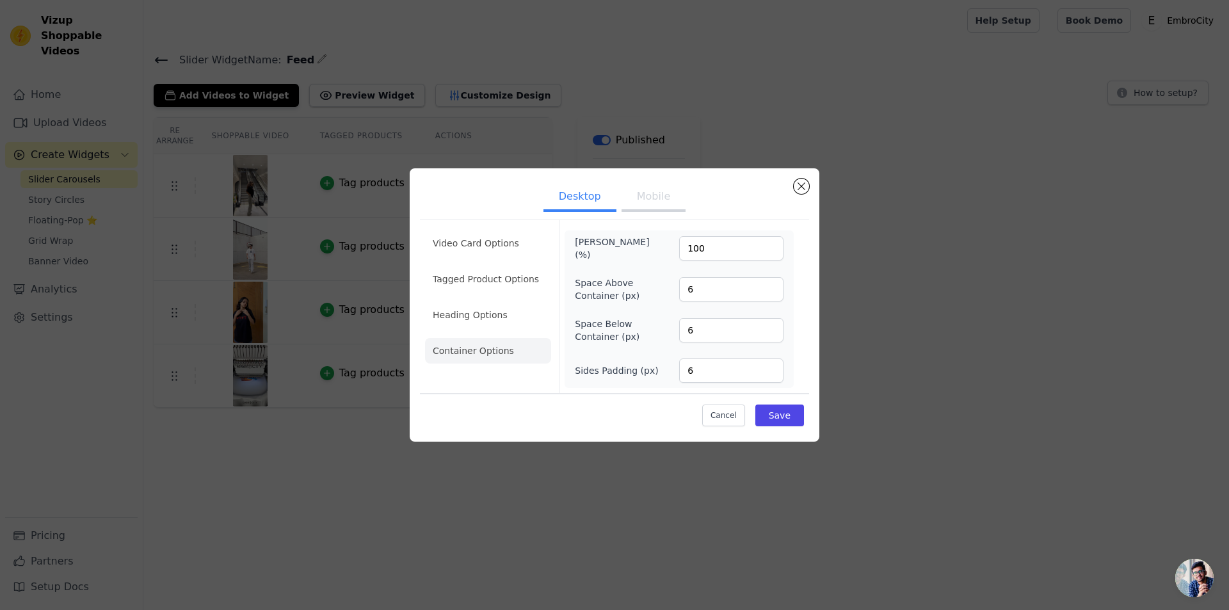  I want to click on label: Space Below Container (px), so click(609, 330).